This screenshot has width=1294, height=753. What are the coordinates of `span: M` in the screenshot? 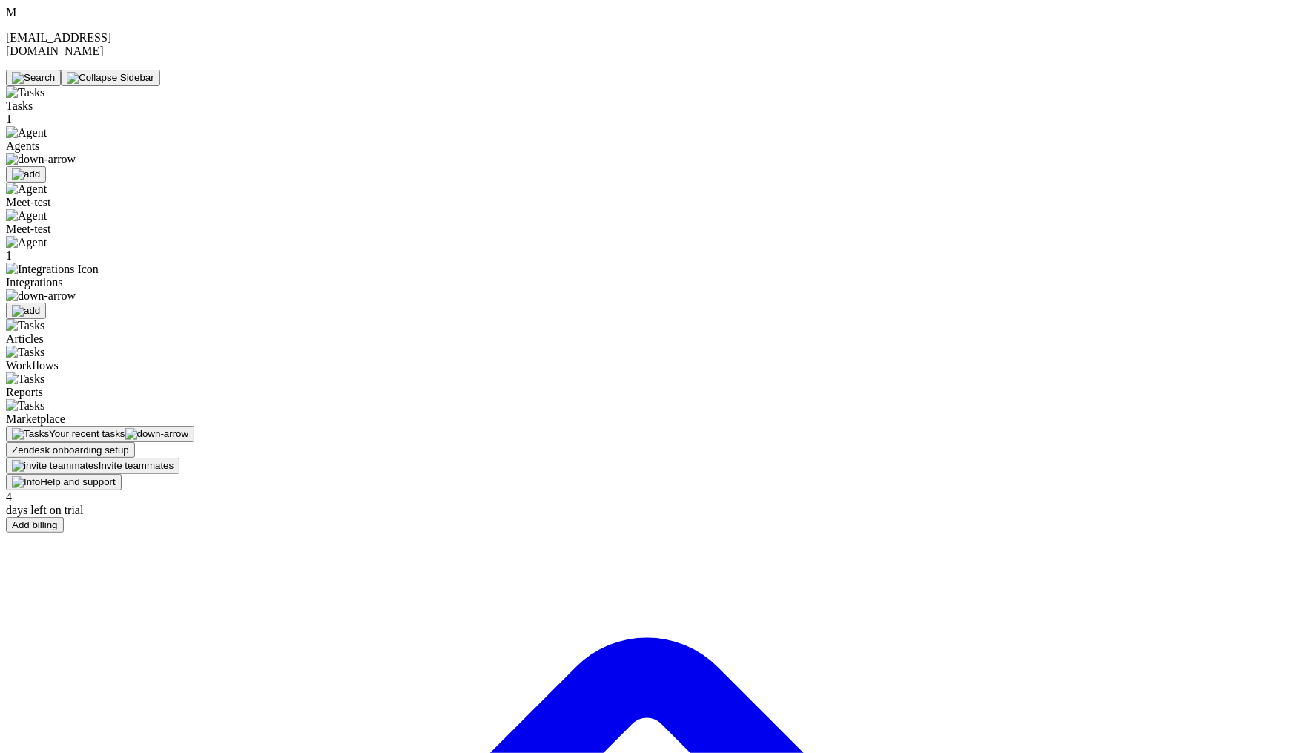 It's located at (11, 12).